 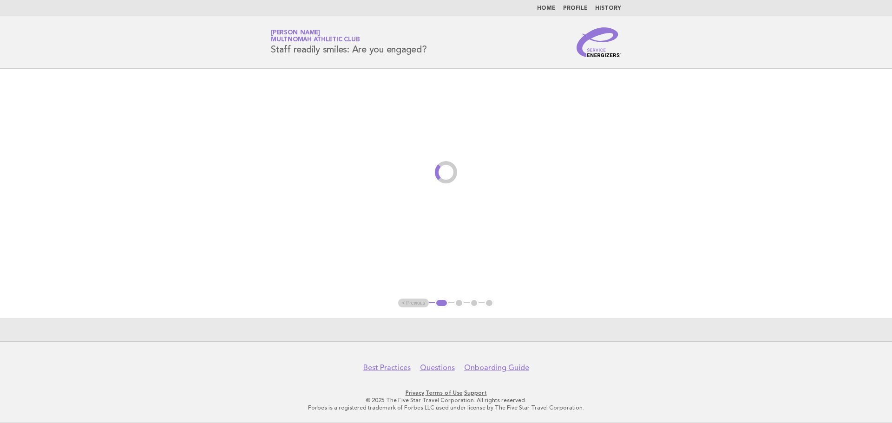 What do you see at coordinates (496, 368) in the screenshot?
I see `a: Onboarding Guide` at bounding box center [496, 368].